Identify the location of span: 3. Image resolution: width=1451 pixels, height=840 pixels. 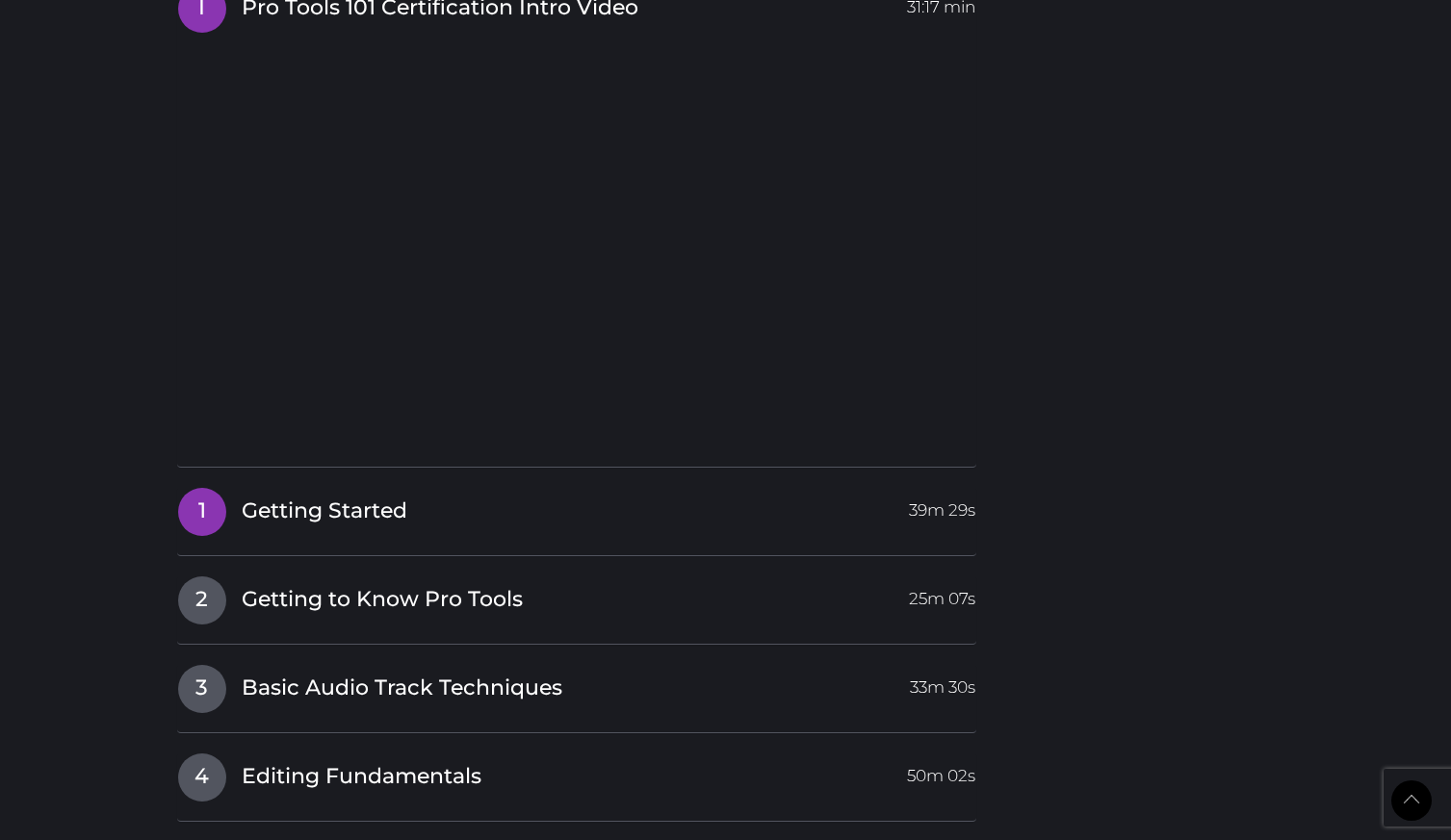
(202, 689).